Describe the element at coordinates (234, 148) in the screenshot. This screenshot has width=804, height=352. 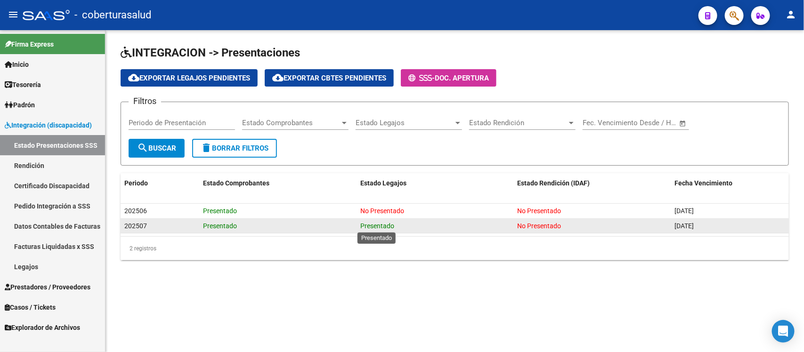
I see `span: Borrar Filtros` at that location.